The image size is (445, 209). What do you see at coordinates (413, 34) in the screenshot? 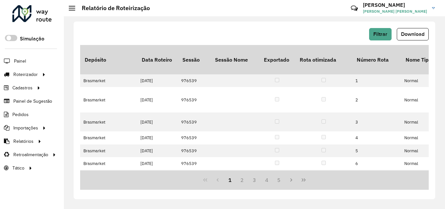
I see `span: Download` at bounding box center [413, 34].